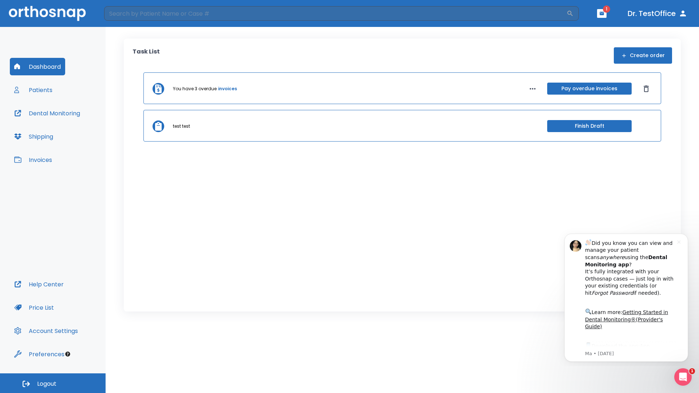  I want to click on button: Pay overdue invoices, so click(590, 88).